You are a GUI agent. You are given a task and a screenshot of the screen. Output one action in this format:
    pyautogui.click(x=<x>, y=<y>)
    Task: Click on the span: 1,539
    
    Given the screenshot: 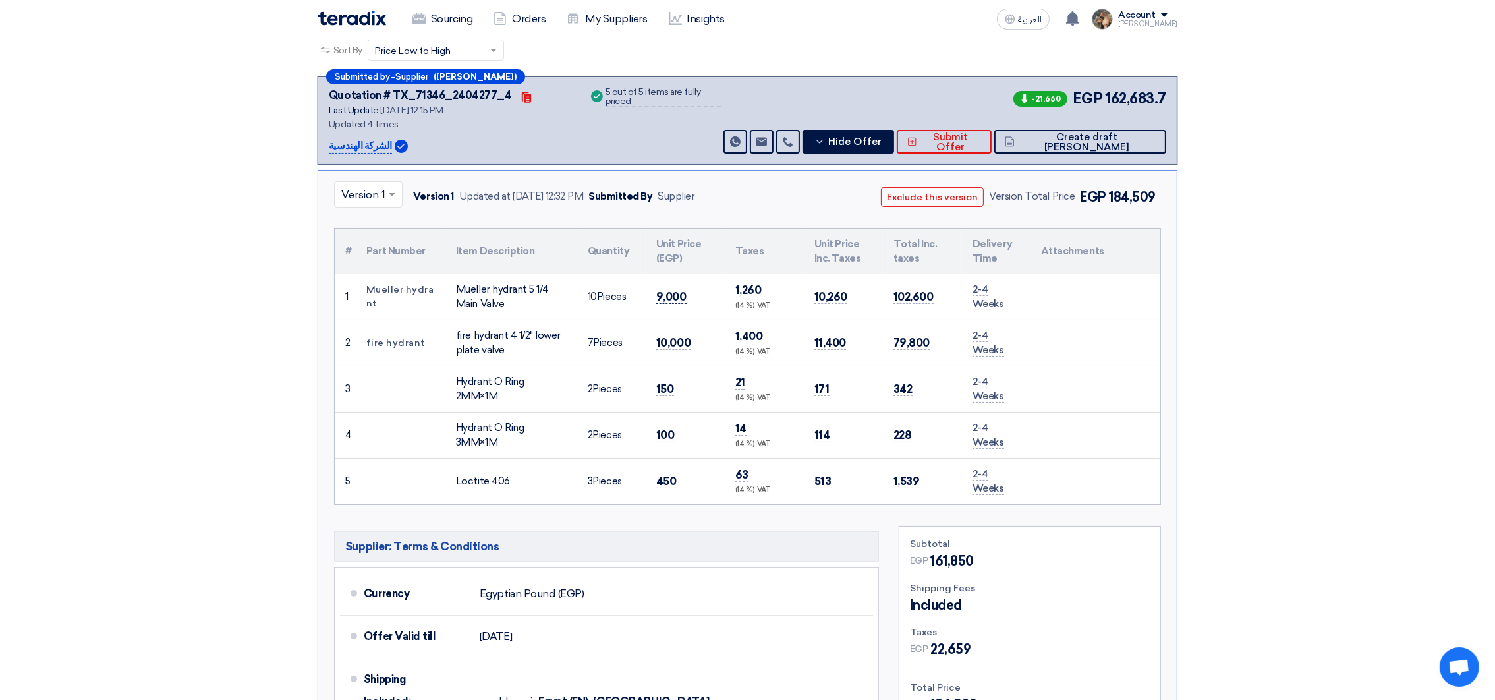 What is the action you would take?
    pyautogui.click(x=906, y=481)
    